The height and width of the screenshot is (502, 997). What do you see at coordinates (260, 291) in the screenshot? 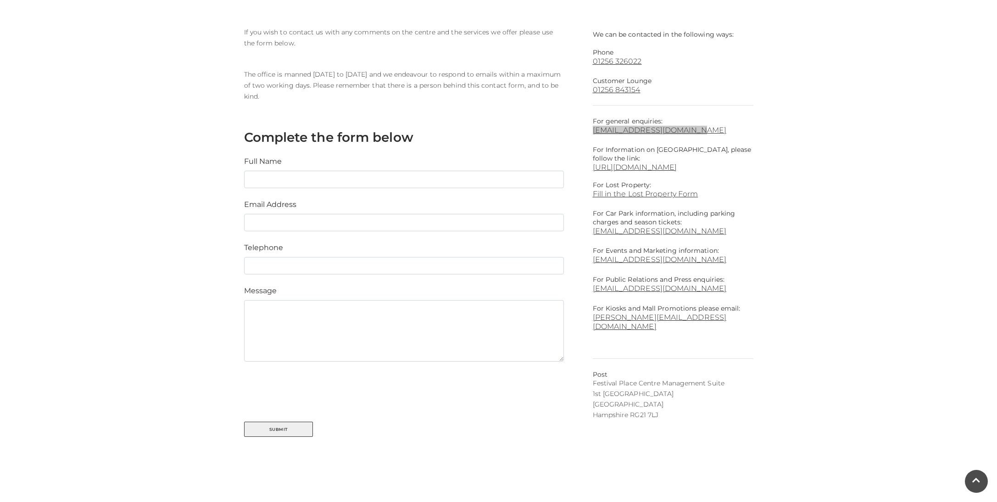
I see `label: Message` at bounding box center [260, 291].